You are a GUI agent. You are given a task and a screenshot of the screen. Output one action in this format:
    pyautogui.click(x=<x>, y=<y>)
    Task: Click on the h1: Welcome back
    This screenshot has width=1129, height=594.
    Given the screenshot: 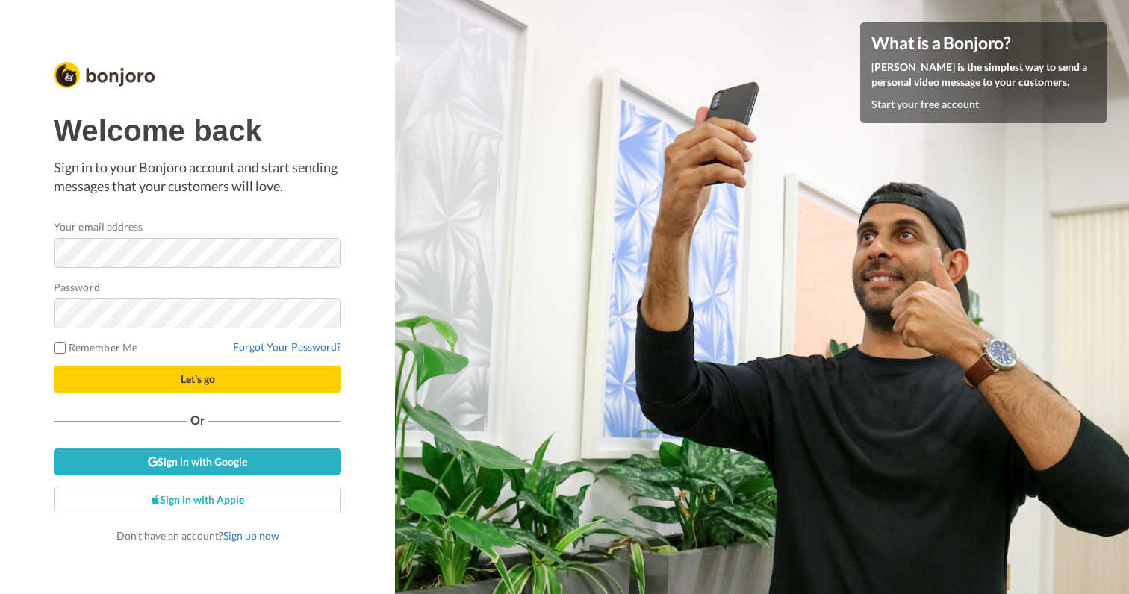 What is the action you would take?
    pyautogui.click(x=197, y=131)
    